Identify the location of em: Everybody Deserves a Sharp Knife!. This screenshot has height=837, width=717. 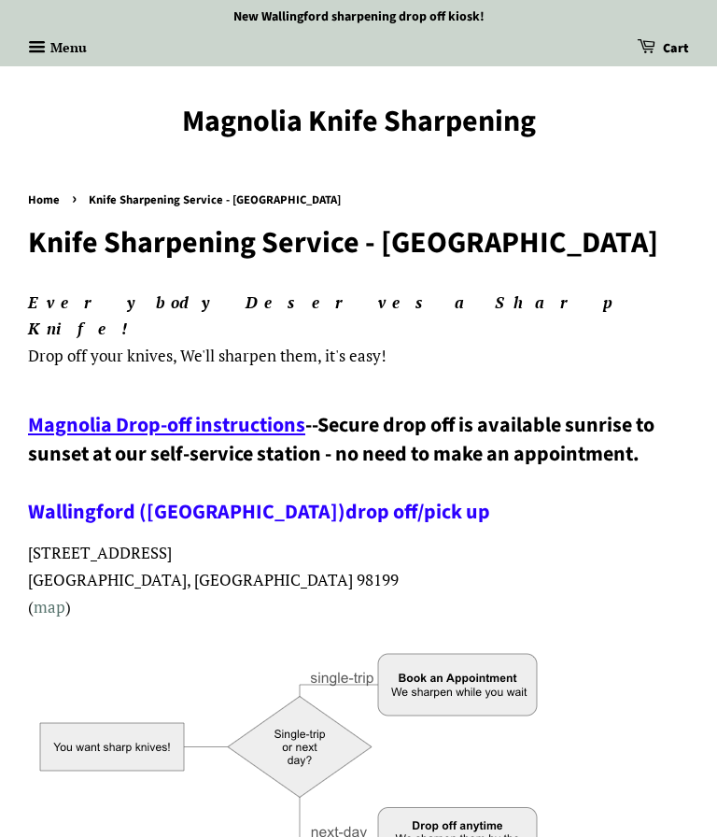
(320, 316).